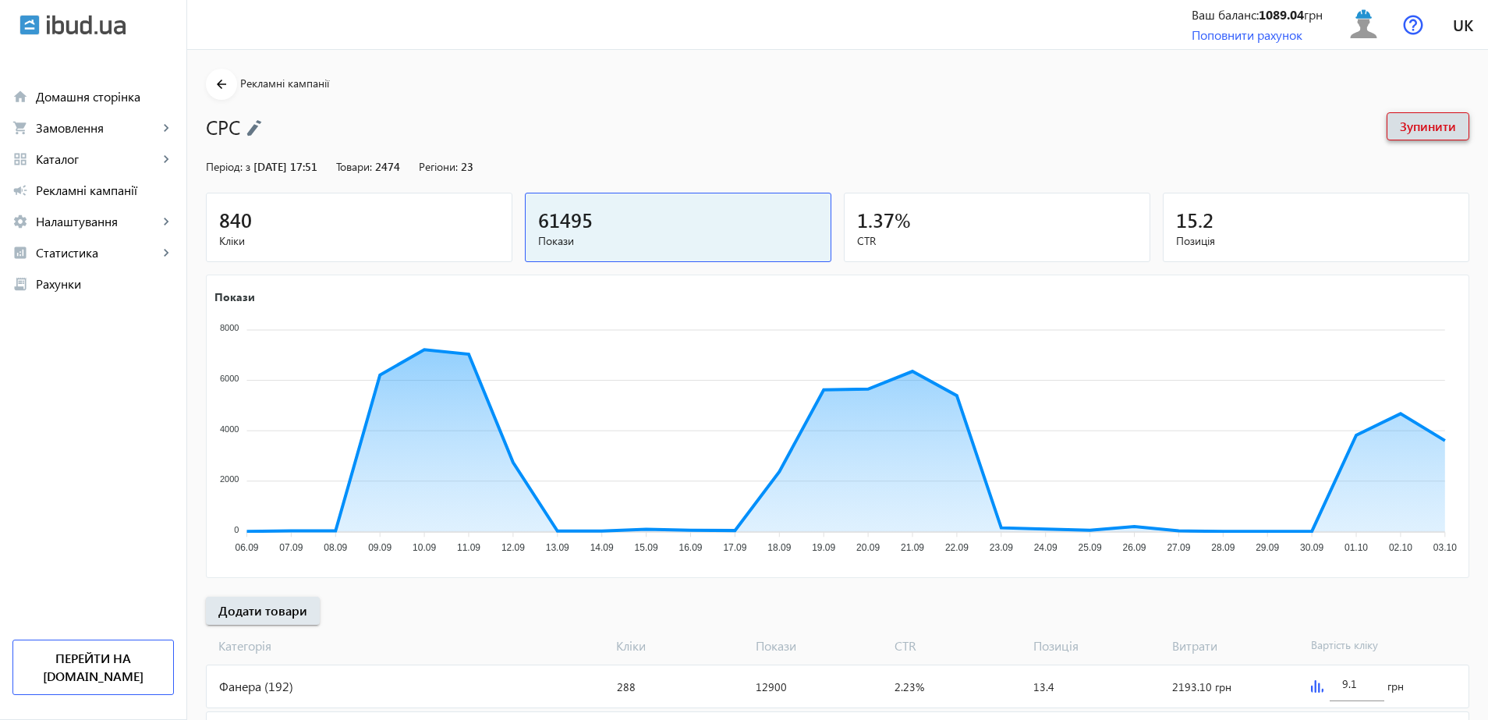  Describe the element at coordinates (912, 547) in the screenshot. I see `tspan: 21.09` at that location.